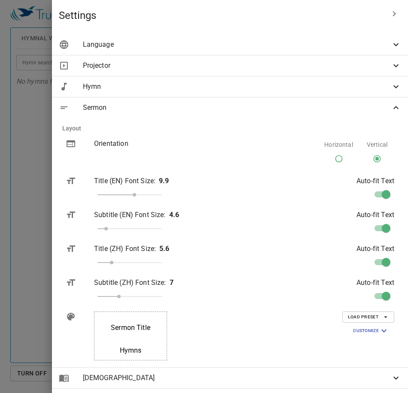  Describe the element at coordinates (237, 87) in the screenshot. I see `span: Hymn` at that location.